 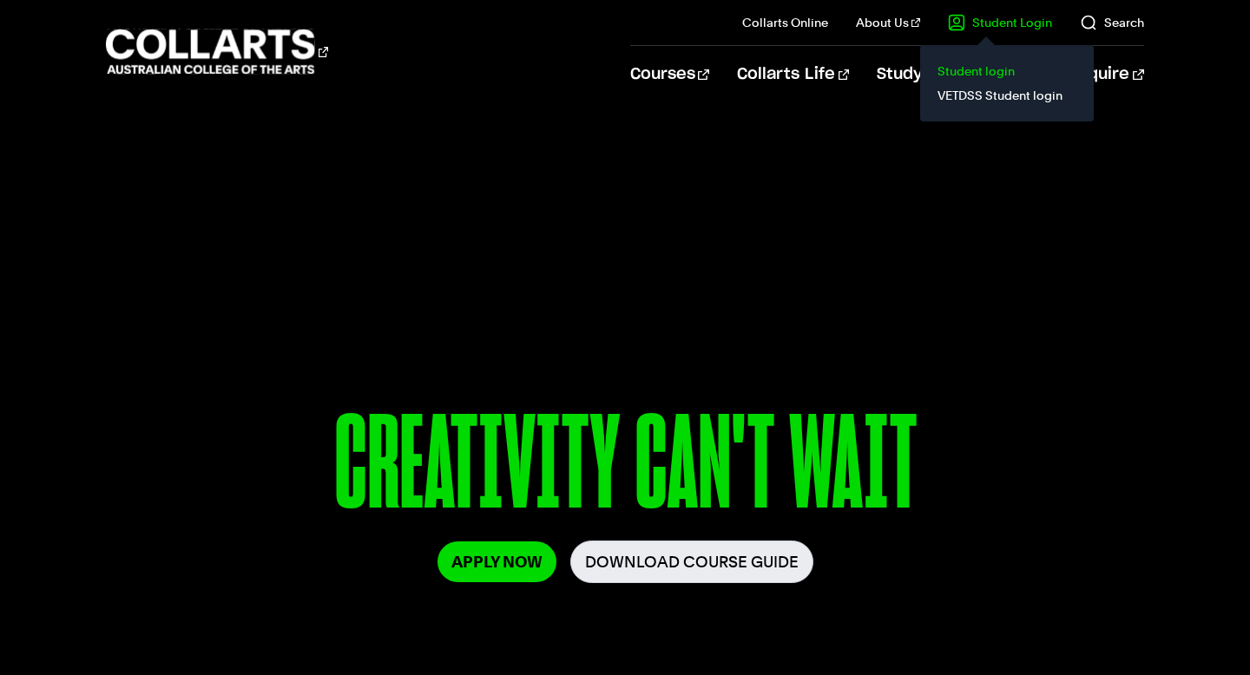 What do you see at coordinates (496, 561) in the screenshot?
I see `a: Apply Now` at bounding box center [496, 561].